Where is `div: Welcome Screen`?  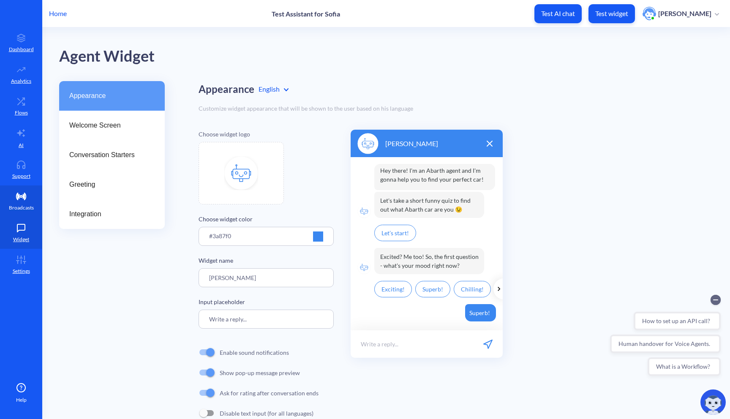 div: Welcome Screen is located at coordinates (112, 125).